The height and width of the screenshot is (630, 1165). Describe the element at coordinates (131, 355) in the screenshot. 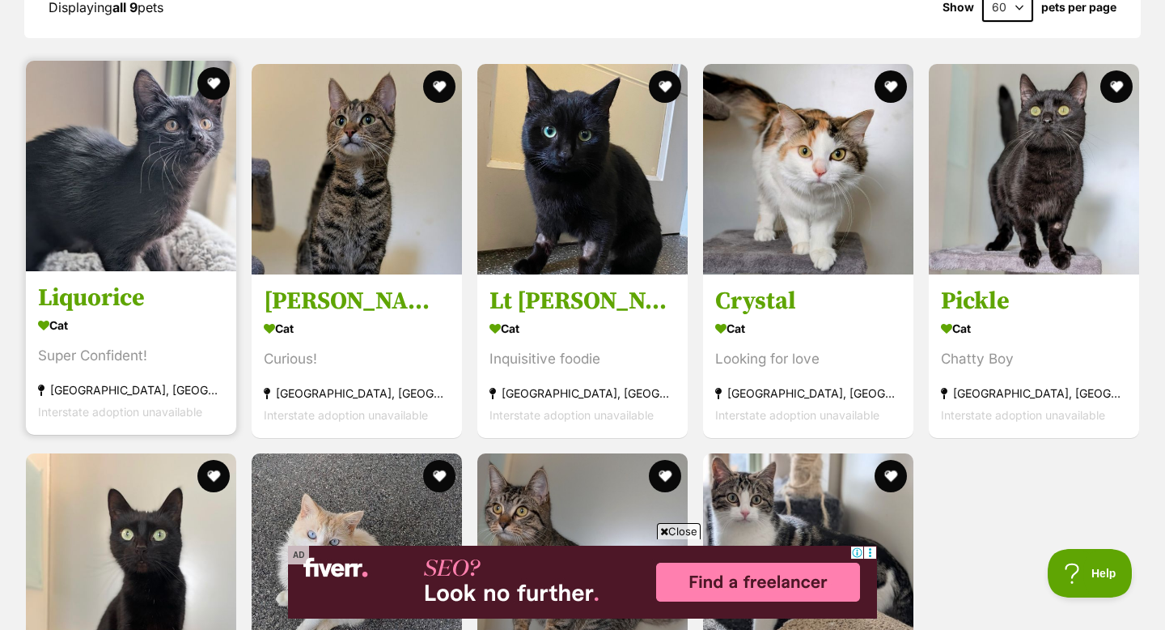

I see `div: Super Confident!` at that location.